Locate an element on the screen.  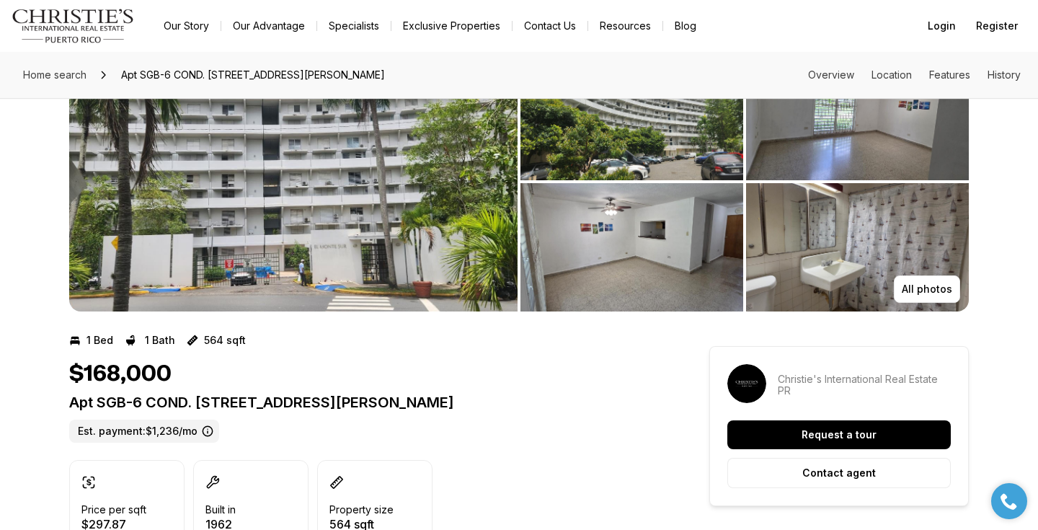
button: Request a tour is located at coordinates (839, 435).